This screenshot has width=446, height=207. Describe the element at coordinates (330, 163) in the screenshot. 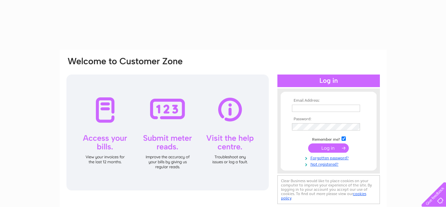

I see `a: Not registered?` at that location.